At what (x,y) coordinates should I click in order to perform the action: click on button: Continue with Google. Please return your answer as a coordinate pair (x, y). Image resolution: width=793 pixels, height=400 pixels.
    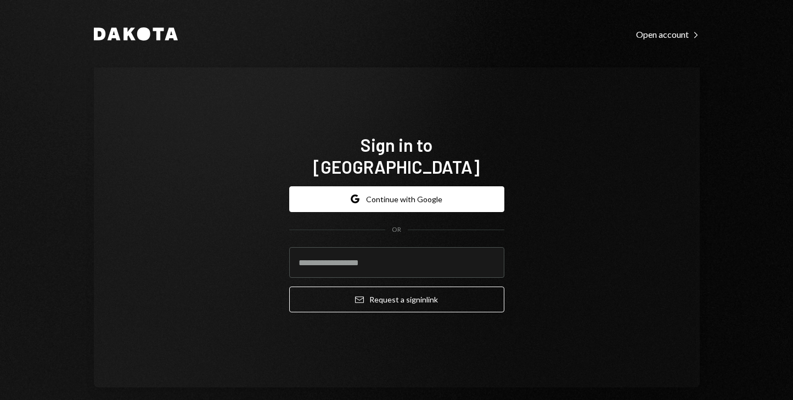
    Looking at the image, I should click on (397, 199).